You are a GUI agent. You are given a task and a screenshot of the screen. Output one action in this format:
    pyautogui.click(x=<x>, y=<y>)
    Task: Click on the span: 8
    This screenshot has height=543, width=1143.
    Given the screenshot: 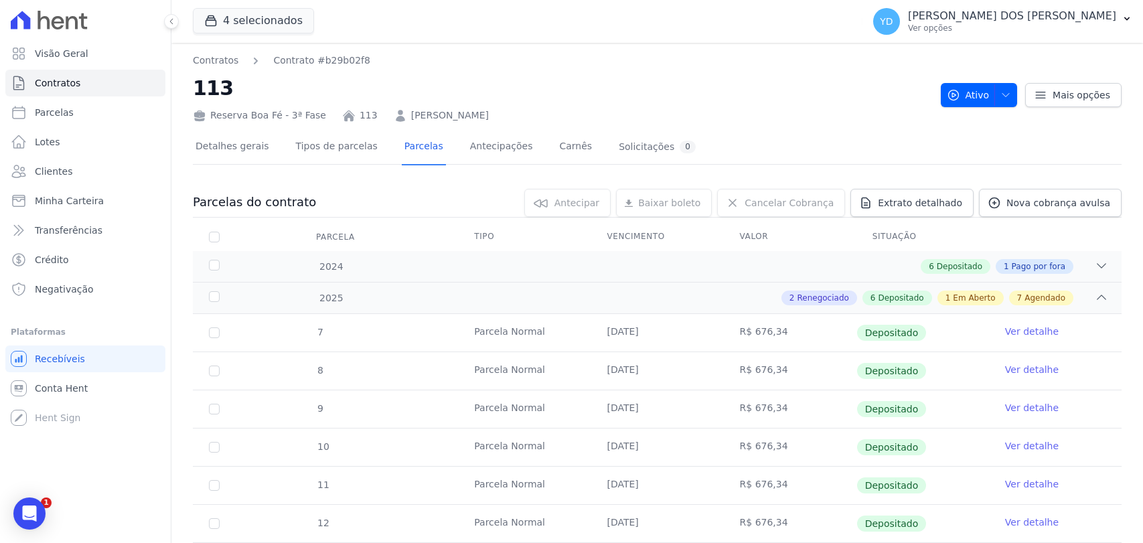 What is the action you would take?
    pyautogui.click(x=319, y=370)
    